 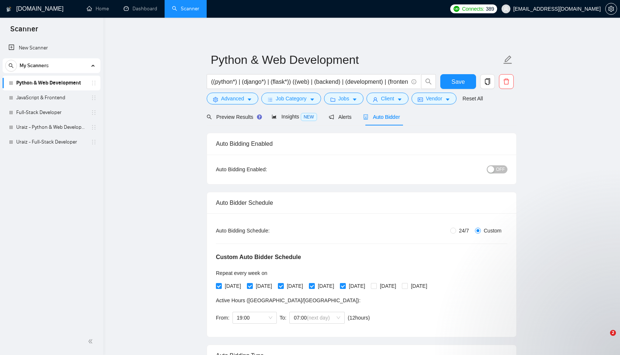 I want to click on span: double-left, so click(x=92, y=342).